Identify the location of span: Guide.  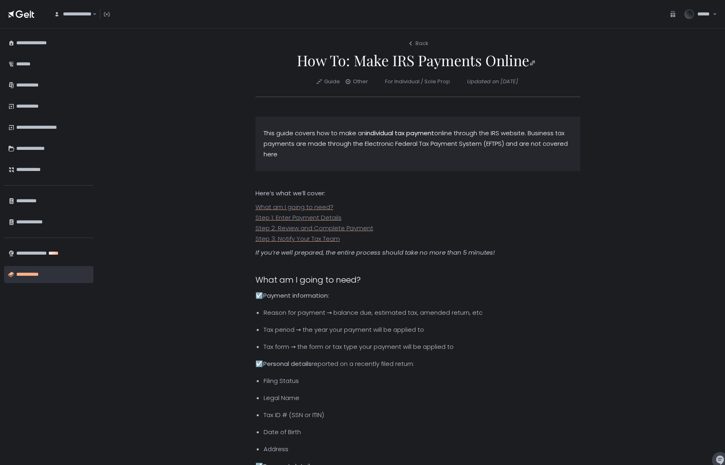
(328, 82).